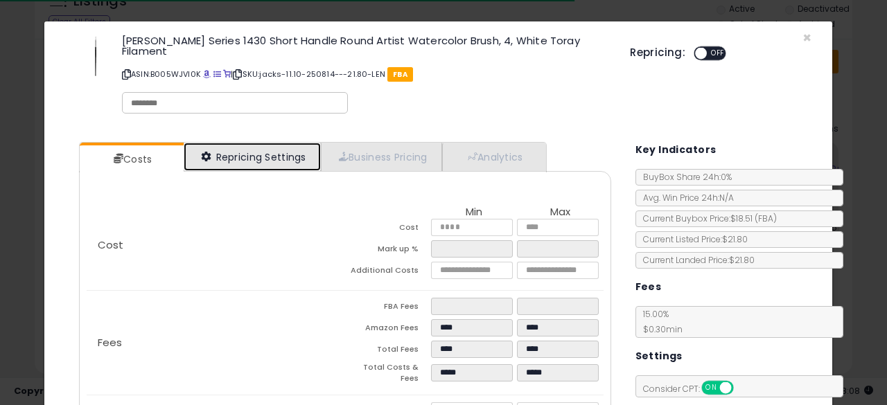 The width and height of the screenshot is (887, 405). What do you see at coordinates (365, 74) in the screenshot?
I see `p: ASIN: B005WJVI0K | SKU: jacks-11.10-250814---21.80-LEN` at bounding box center [365, 74].